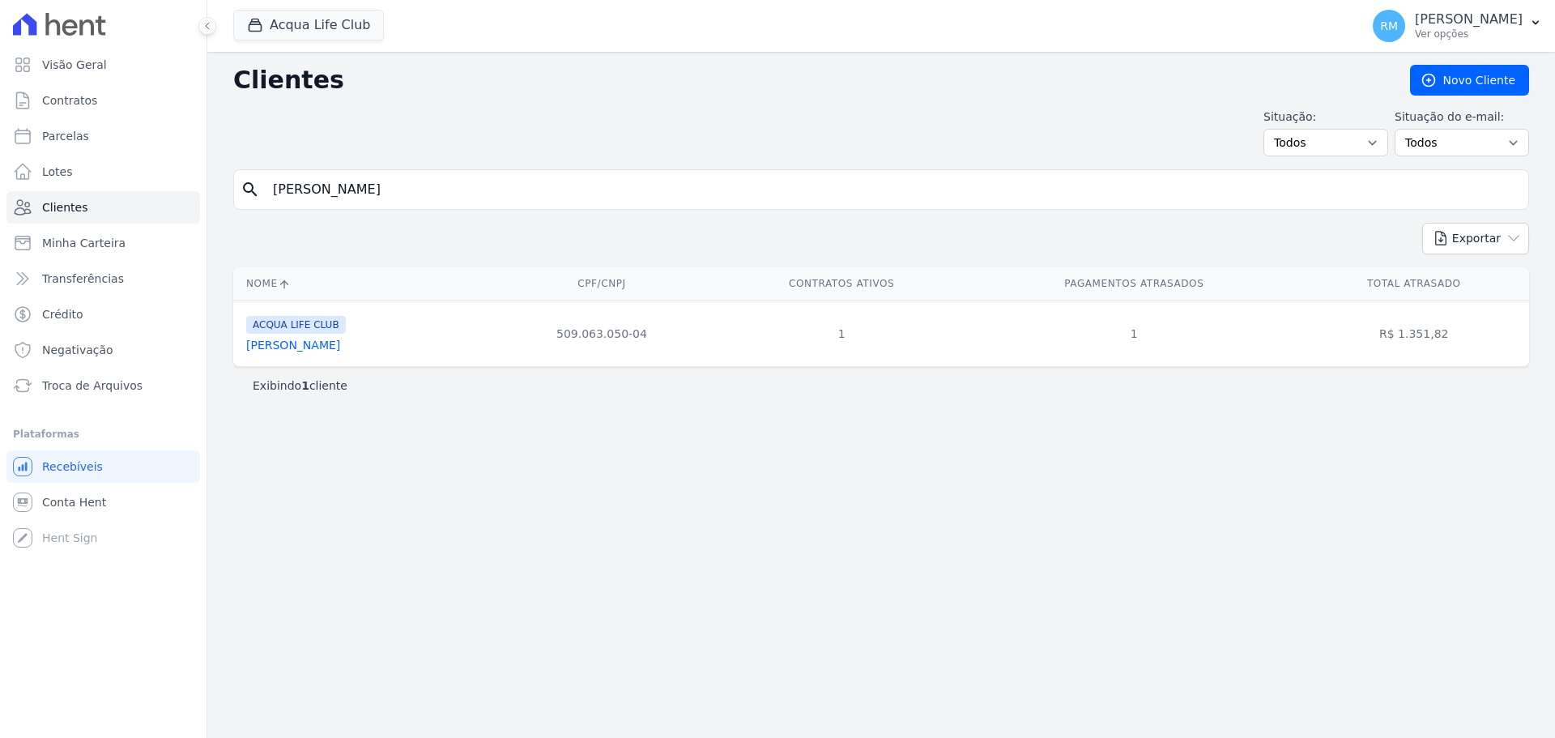 The image size is (1555, 738). What do you see at coordinates (72, 467) in the screenshot?
I see `span: Recebíveis` at bounding box center [72, 467].